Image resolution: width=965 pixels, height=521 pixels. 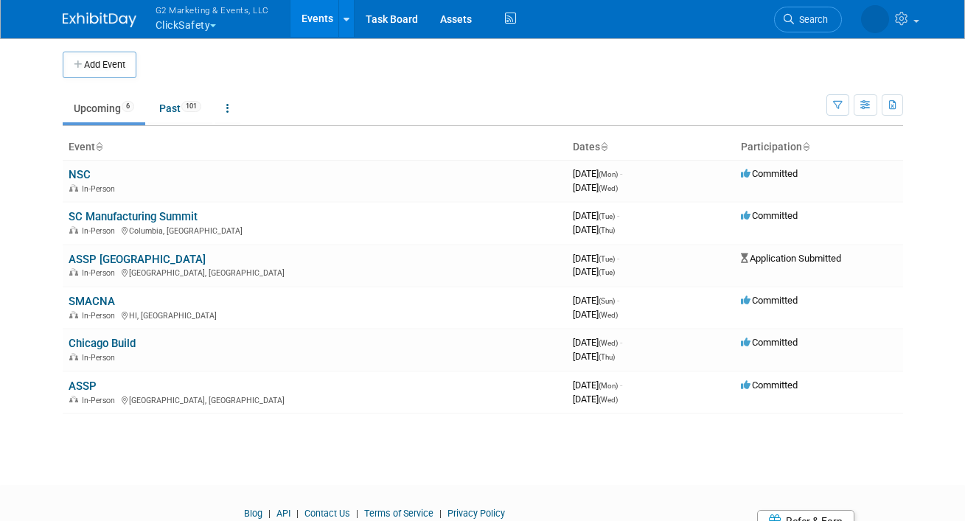 What do you see at coordinates (327, 513) in the screenshot?
I see `a: Contact Us` at bounding box center [327, 513].